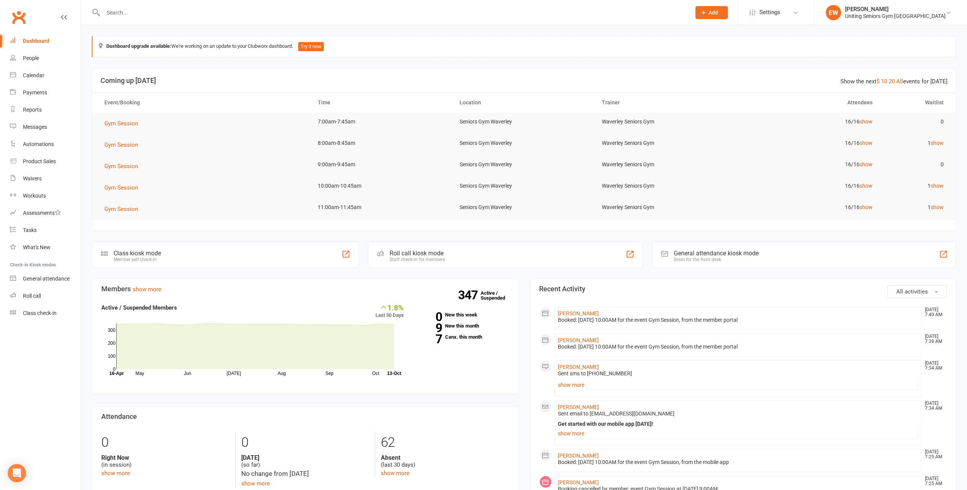 The width and height of the screenshot is (967, 490). Describe the element at coordinates (137, 260) in the screenshot. I see `div: Member self check-in` at that location.